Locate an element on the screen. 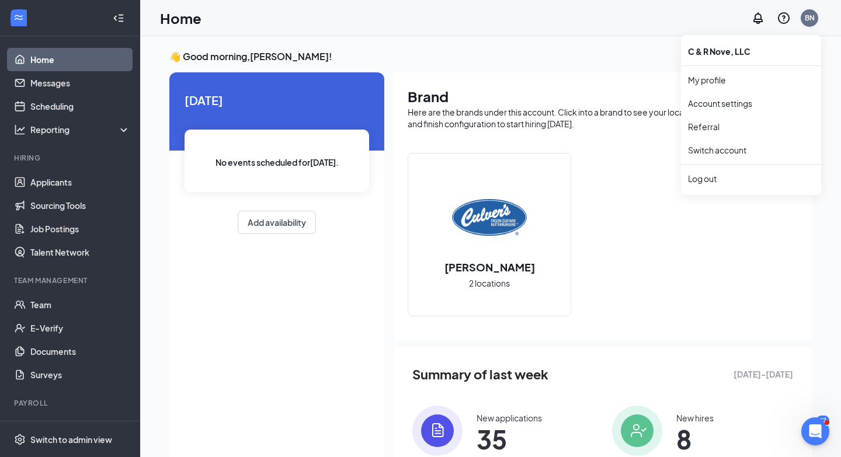 The image size is (841, 457). a: Team is located at coordinates (80, 305).